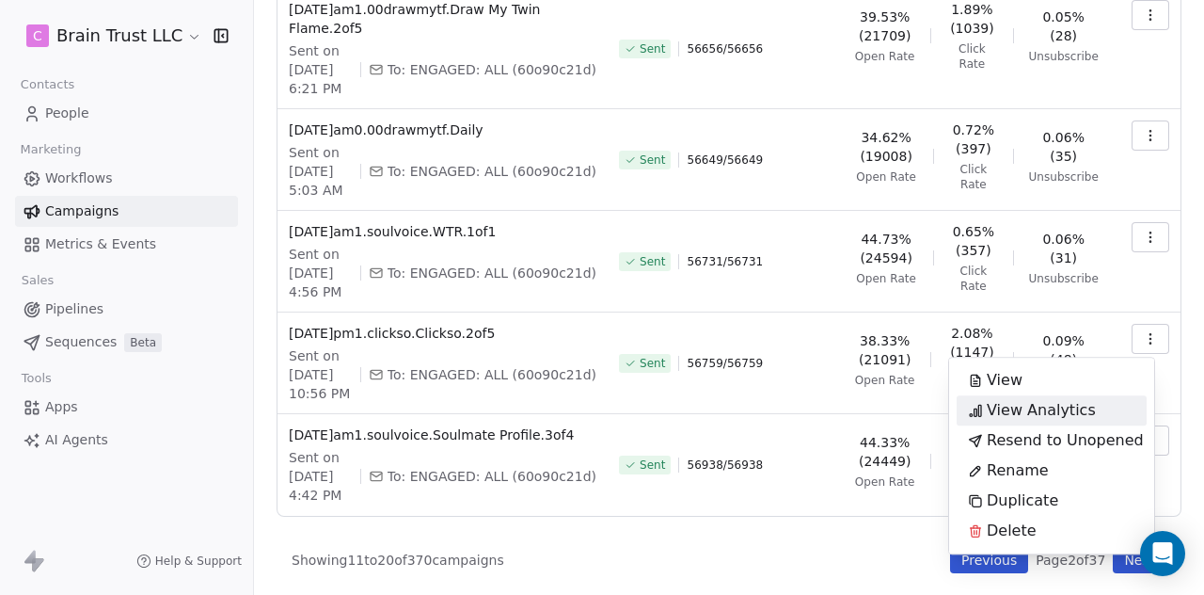  Describe the element at coordinates (1018, 470) in the screenshot. I see `span: Rename` at that location.